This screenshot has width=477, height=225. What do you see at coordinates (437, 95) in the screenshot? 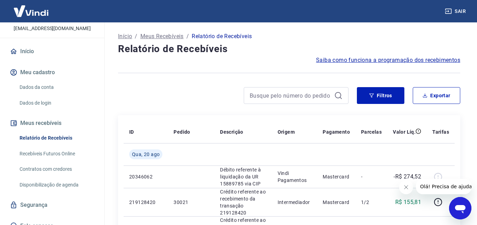
I see `button: Exportar` at bounding box center [437, 95].